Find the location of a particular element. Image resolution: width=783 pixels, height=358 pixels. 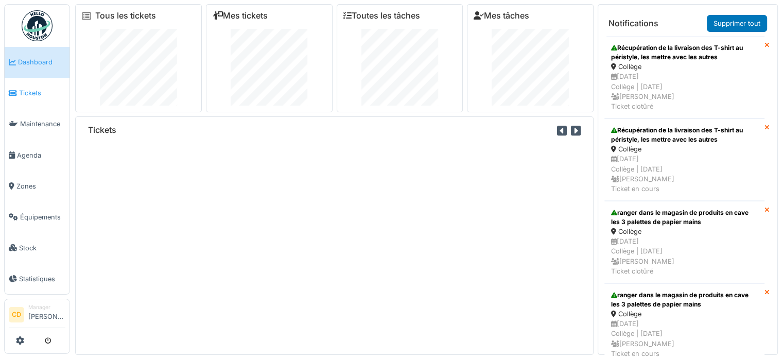

span: Équipements is located at coordinates (43, 217).